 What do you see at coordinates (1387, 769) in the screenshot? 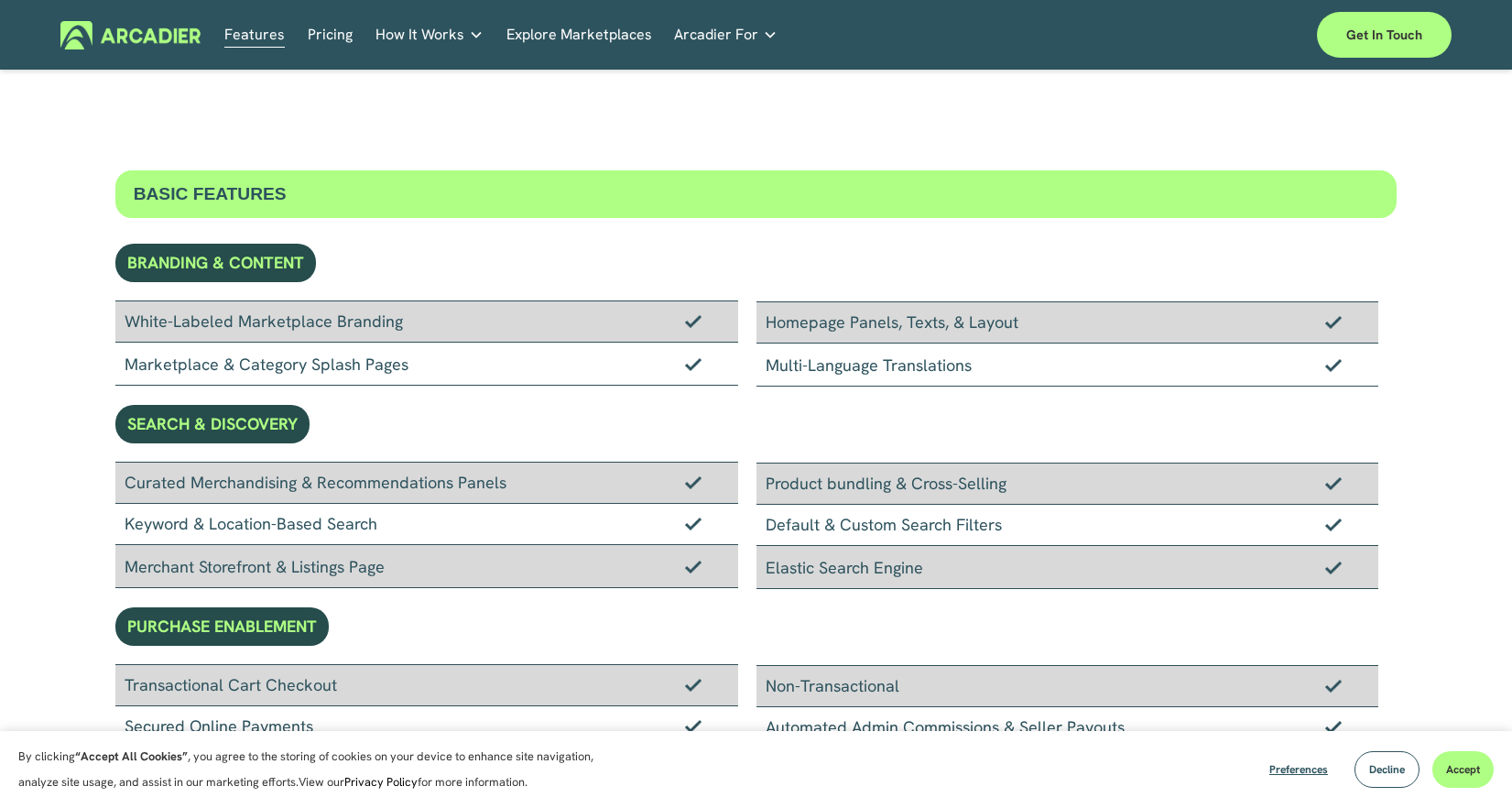
I see `span: Decline` at bounding box center [1387, 769].